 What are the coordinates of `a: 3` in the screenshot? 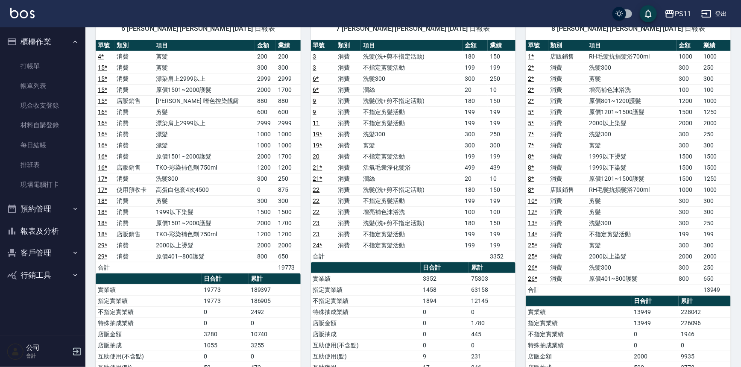 It's located at (315, 56).